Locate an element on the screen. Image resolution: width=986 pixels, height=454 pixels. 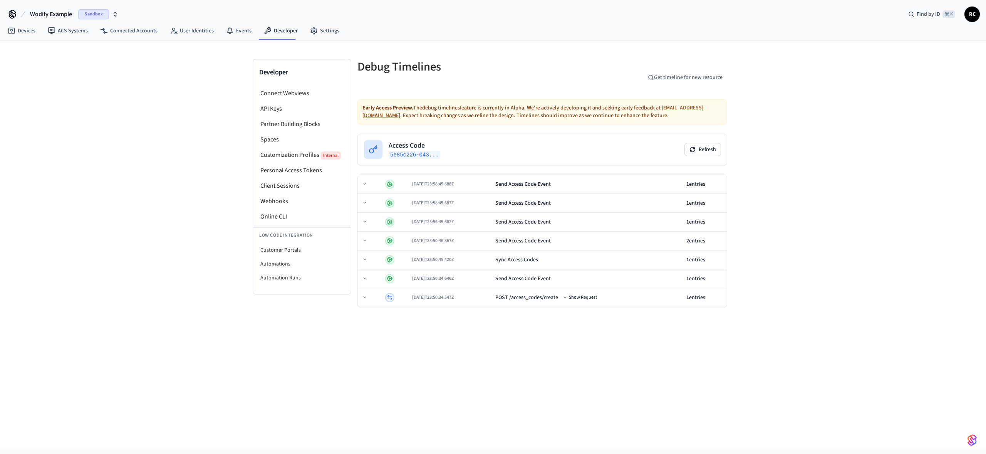
span: Sandbox is located at coordinates (94, 14).